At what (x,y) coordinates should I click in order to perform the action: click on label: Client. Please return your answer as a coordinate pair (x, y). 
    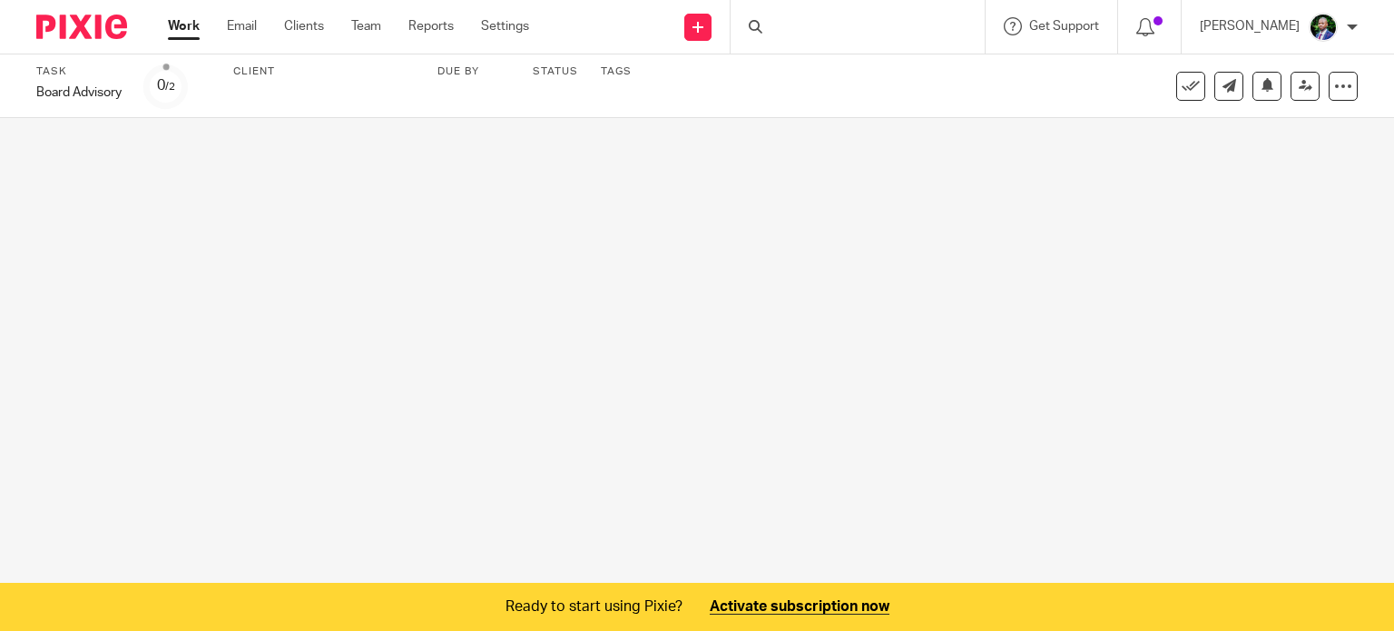
    Looking at the image, I should click on (324, 72).